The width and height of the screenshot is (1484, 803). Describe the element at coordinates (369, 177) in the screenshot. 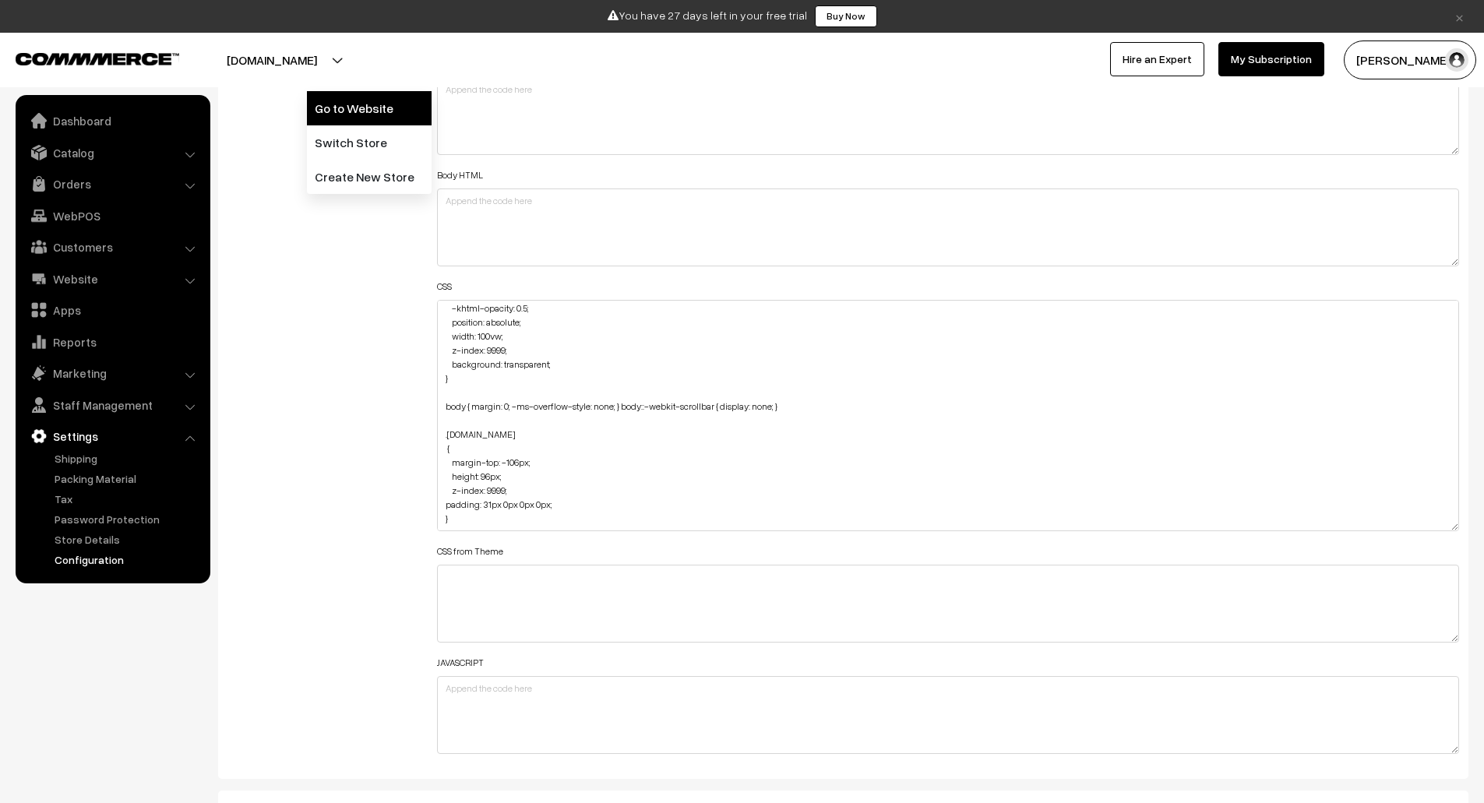

I see `a: Create New Store` at that location.